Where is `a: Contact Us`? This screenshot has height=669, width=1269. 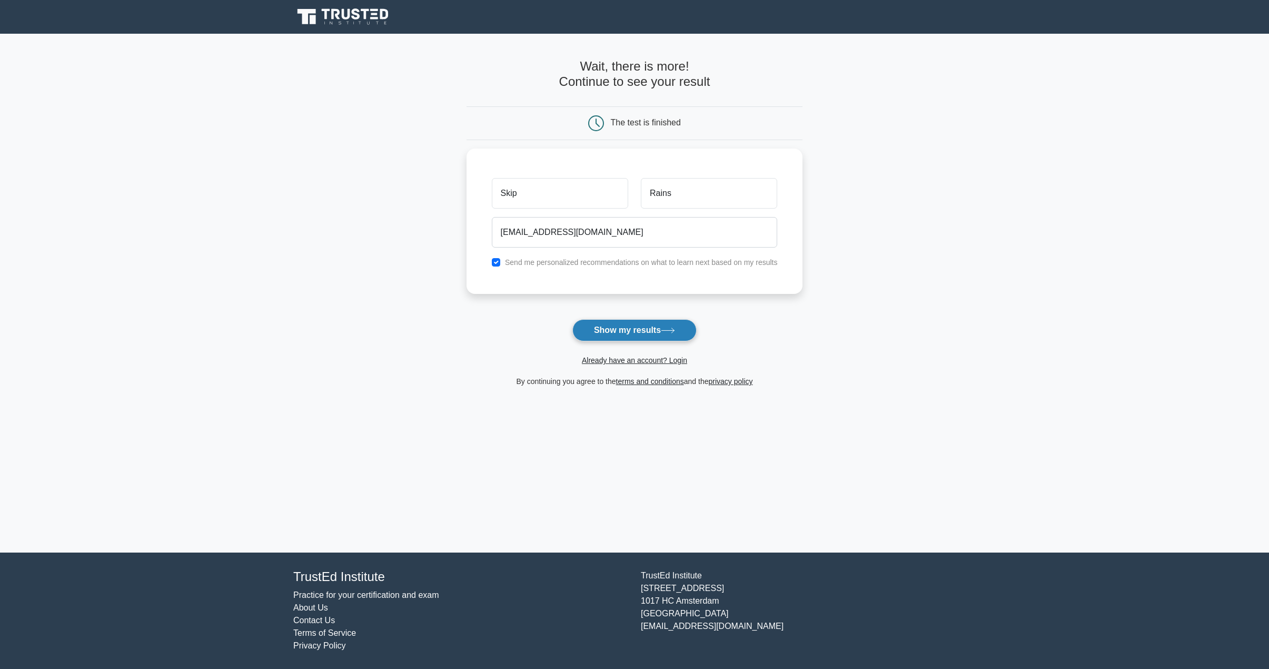 a: Contact Us is located at coordinates (314, 620).